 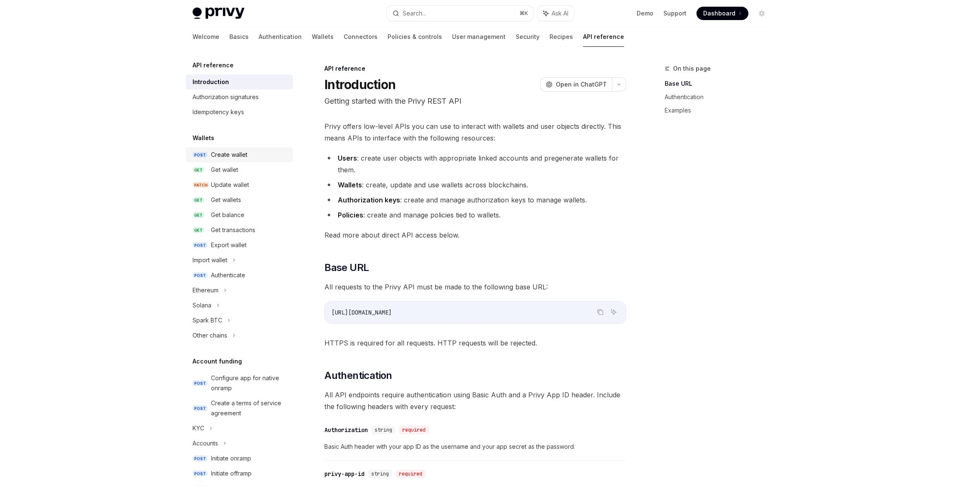 I want to click on p: Getting started with the Privy REST API, so click(x=475, y=101).